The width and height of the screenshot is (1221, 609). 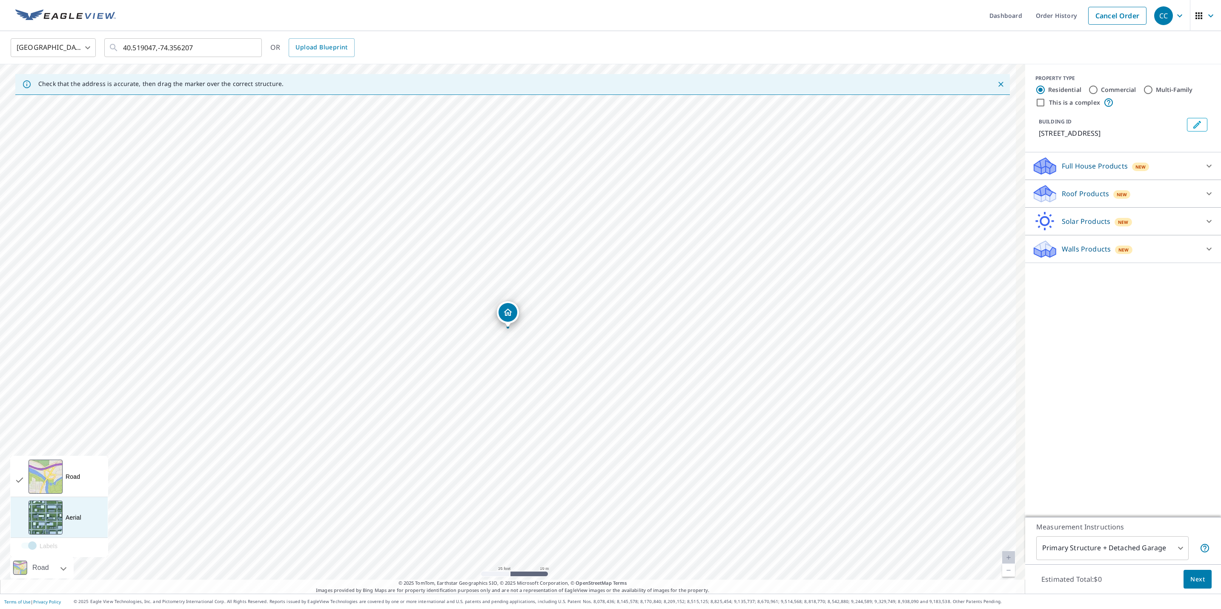 What do you see at coordinates (1075, 103) in the screenshot?
I see `label: This is a complex` at bounding box center [1075, 103].